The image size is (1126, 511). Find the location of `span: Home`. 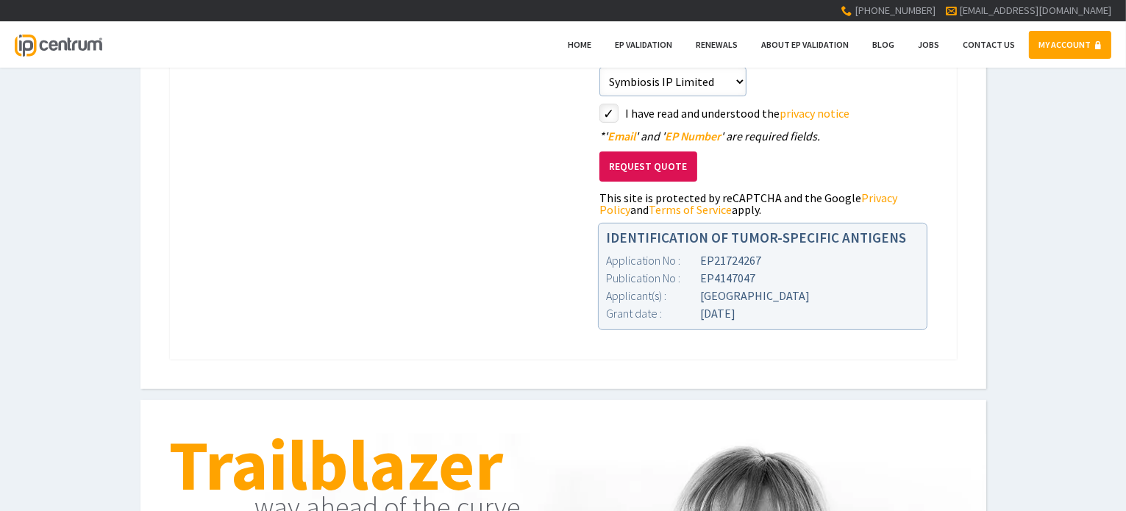

span: Home is located at coordinates (580, 44).